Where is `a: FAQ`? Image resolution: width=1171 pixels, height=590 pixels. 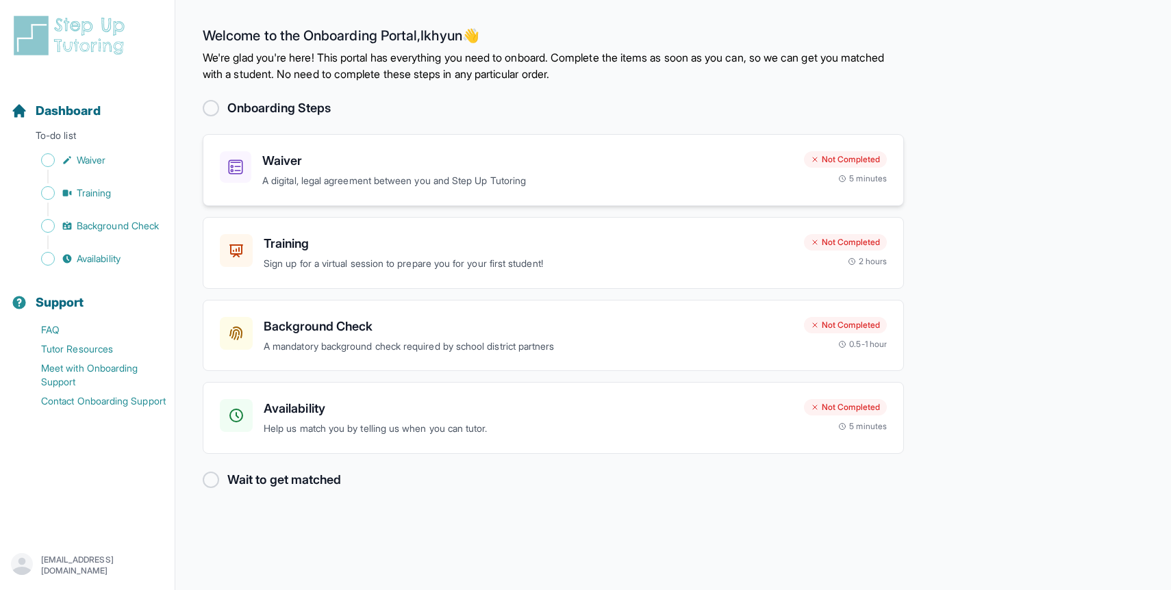 a: FAQ is located at coordinates (92, 330).